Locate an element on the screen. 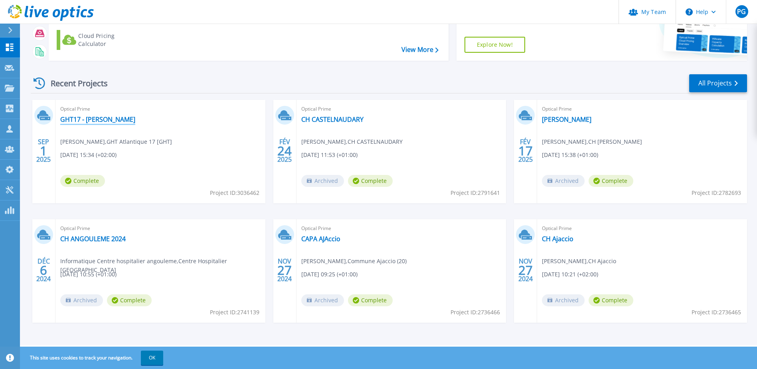 The height and width of the screenshot is (369, 757). div: Recent Projects is located at coordinates (75, 83).